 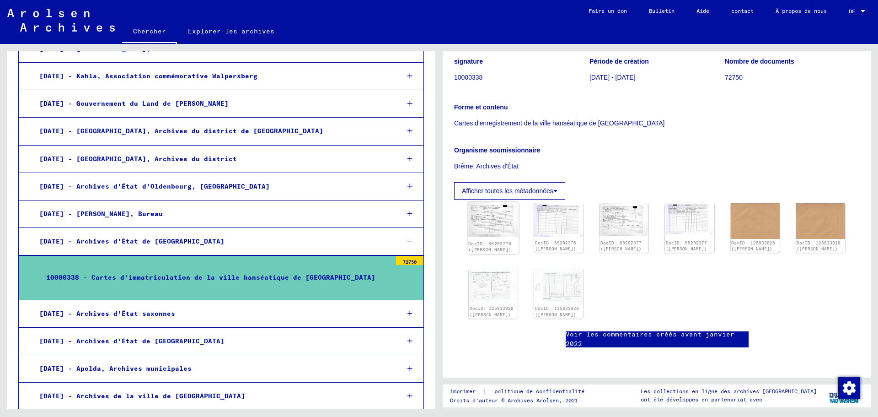 What do you see at coordinates (608, 11) in the screenshot?
I see `font: Faire un don` at bounding box center [608, 11].